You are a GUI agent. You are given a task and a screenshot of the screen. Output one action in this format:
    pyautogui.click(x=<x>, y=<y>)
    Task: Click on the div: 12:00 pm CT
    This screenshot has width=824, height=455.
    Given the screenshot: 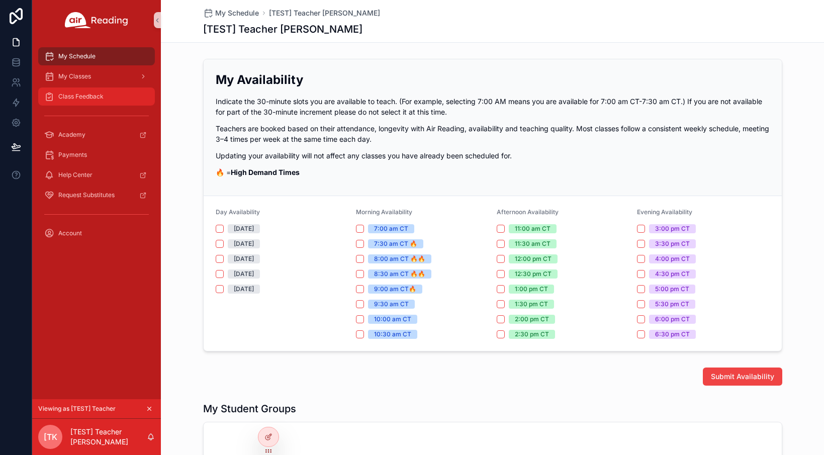 What is the action you would take?
    pyautogui.click(x=533, y=259)
    